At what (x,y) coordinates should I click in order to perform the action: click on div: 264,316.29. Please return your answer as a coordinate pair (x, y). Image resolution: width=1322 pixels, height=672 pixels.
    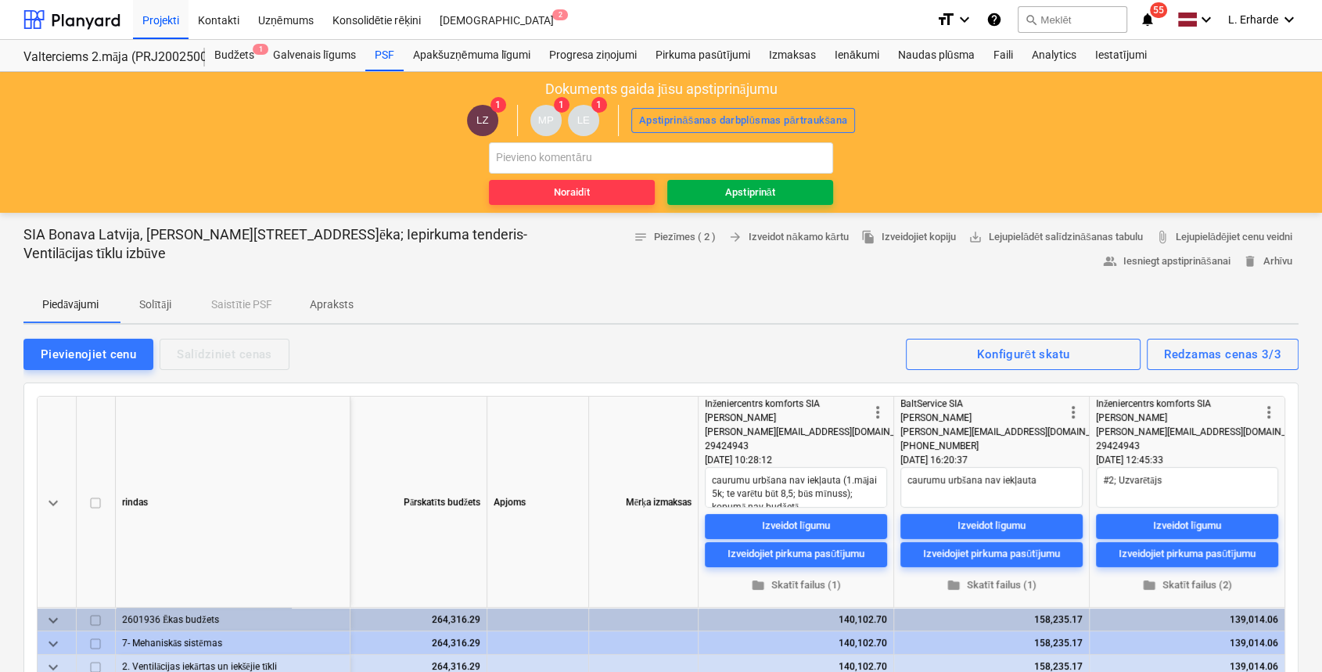
    Looking at the image, I should click on (389, 643).